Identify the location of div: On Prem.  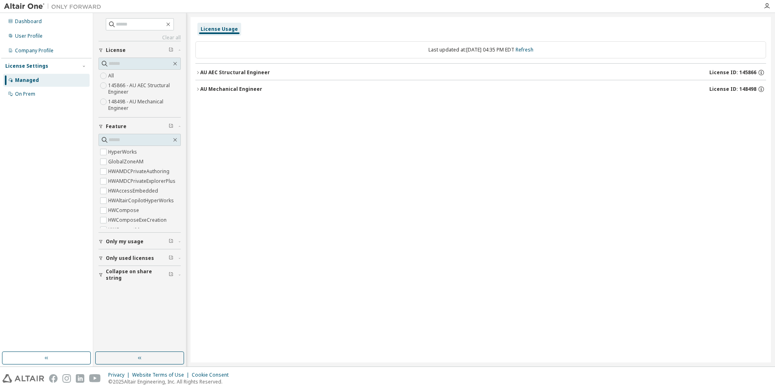
(25, 94).